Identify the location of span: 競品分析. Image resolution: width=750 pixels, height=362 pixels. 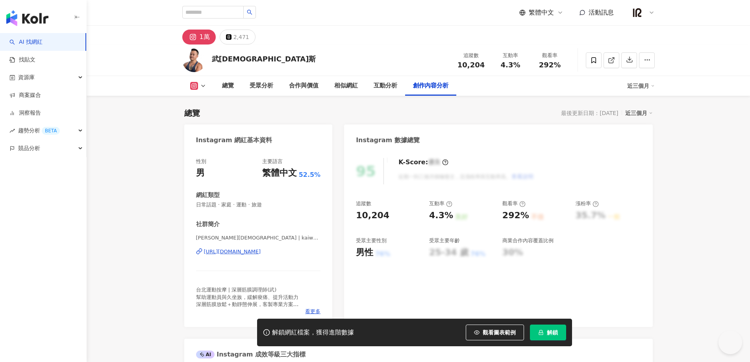
(29, 148).